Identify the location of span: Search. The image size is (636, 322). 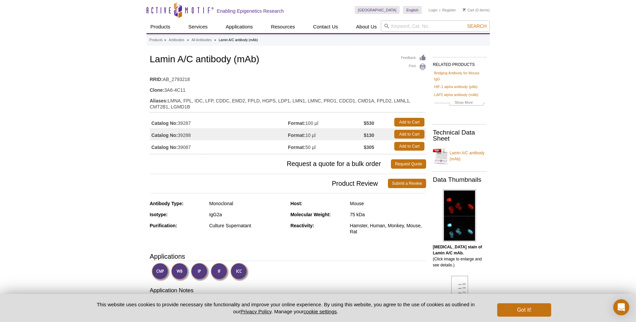
(477, 26).